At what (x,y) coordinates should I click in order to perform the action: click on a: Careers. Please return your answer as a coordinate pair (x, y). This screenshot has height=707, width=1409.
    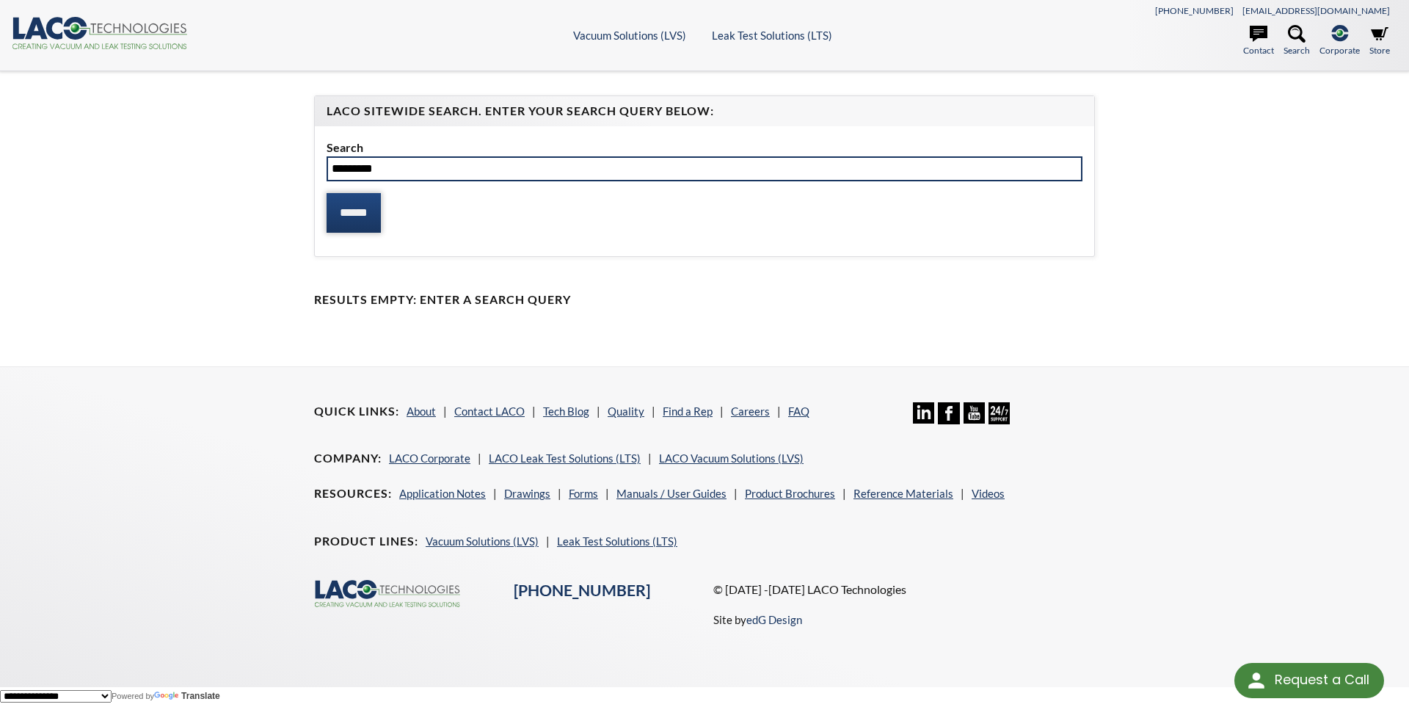
    Looking at the image, I should click on (750, 411).